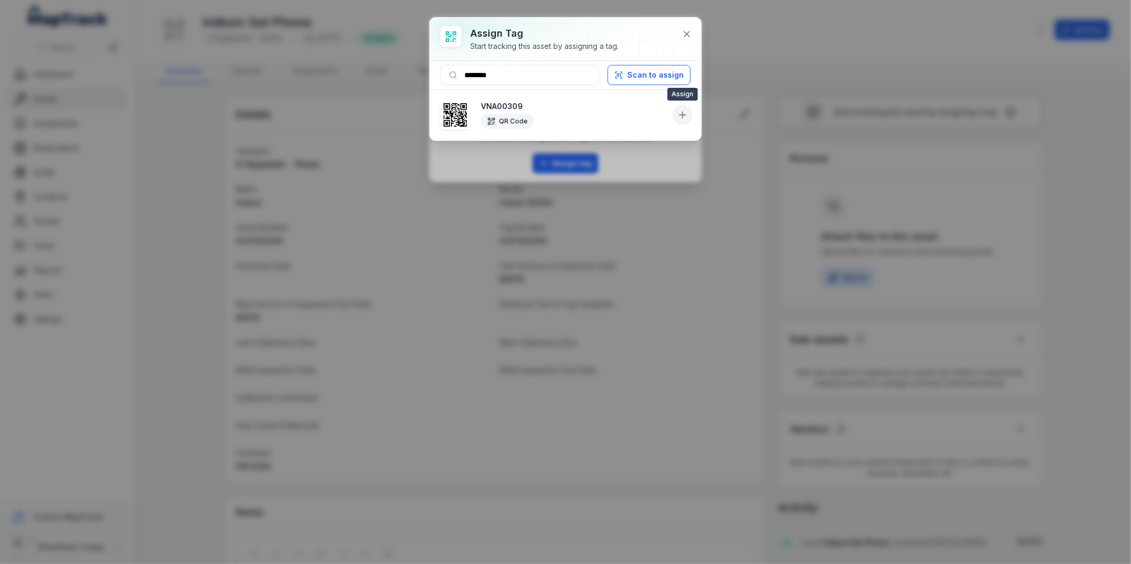  Describe the element at coordinates (683, 94) in the screenshot. I see `span: Assign` at that location.